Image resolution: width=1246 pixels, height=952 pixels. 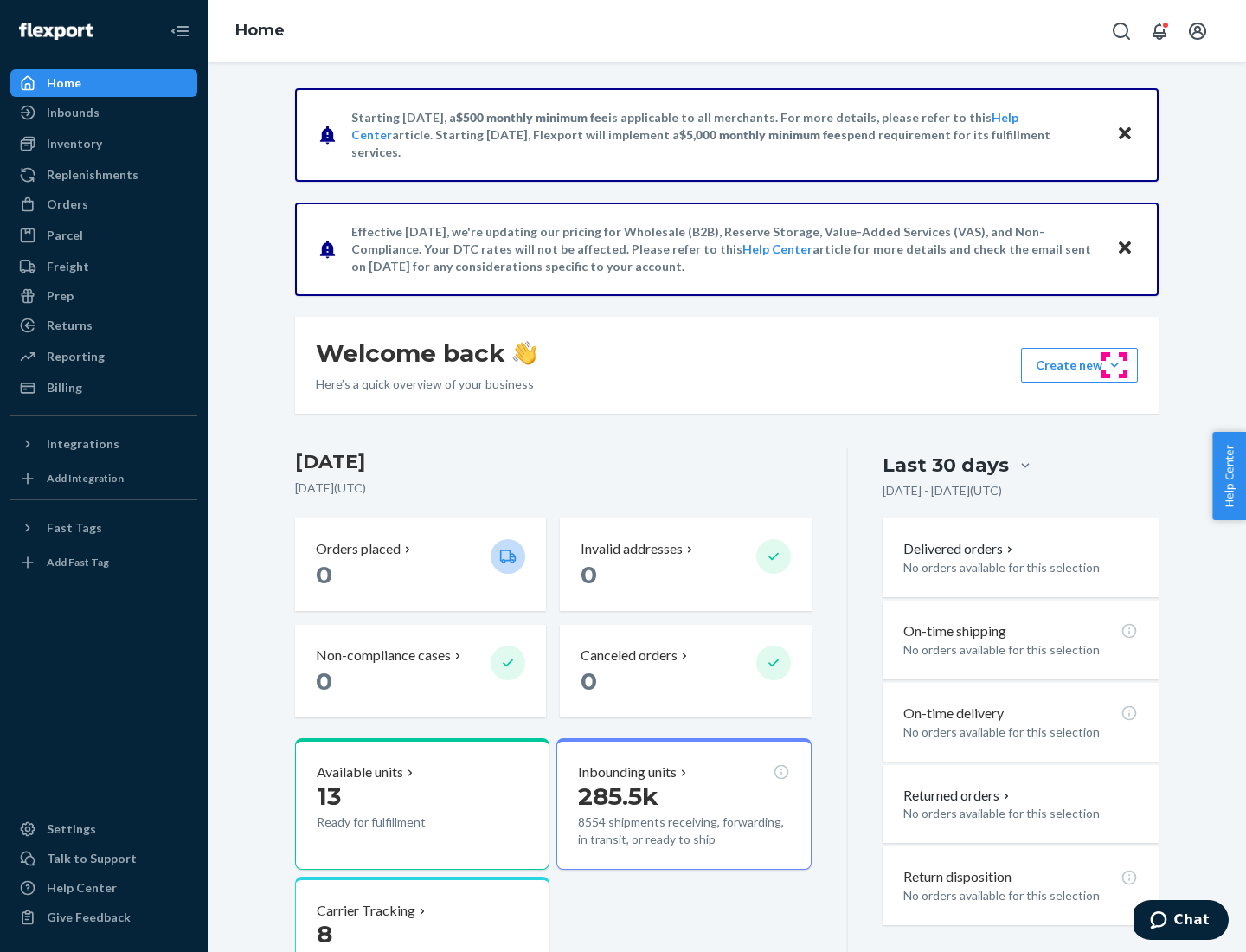 I want to click on ol: breadcrumbs, so click(x=259, y=31).